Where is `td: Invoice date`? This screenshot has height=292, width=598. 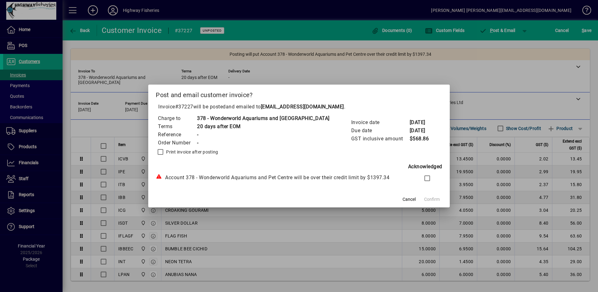 td: Invoice date is located at coordinates (380, 122).